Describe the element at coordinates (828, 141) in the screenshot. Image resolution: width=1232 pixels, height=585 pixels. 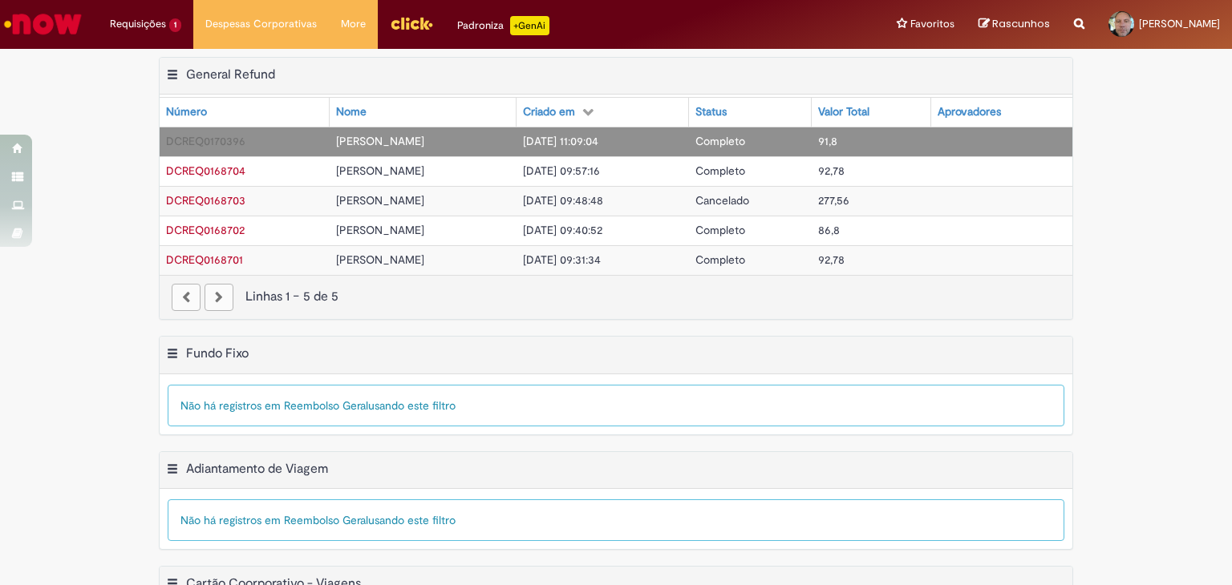
I see `span: 91,8` at that location.